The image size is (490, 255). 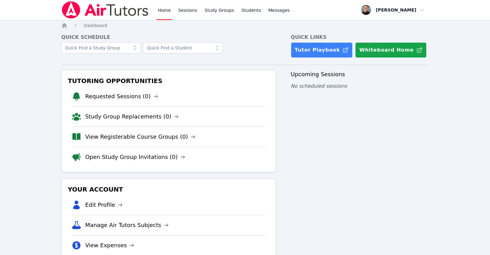 I want to click on h4: Quick Schedule, so click(x=169, y=37).